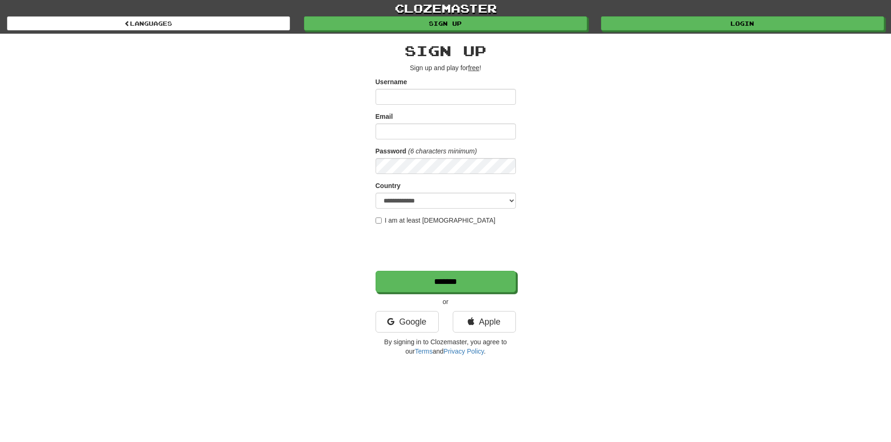 This screenshot has height=442, width=891. I want to click on a: Languages, so click(148, 23).